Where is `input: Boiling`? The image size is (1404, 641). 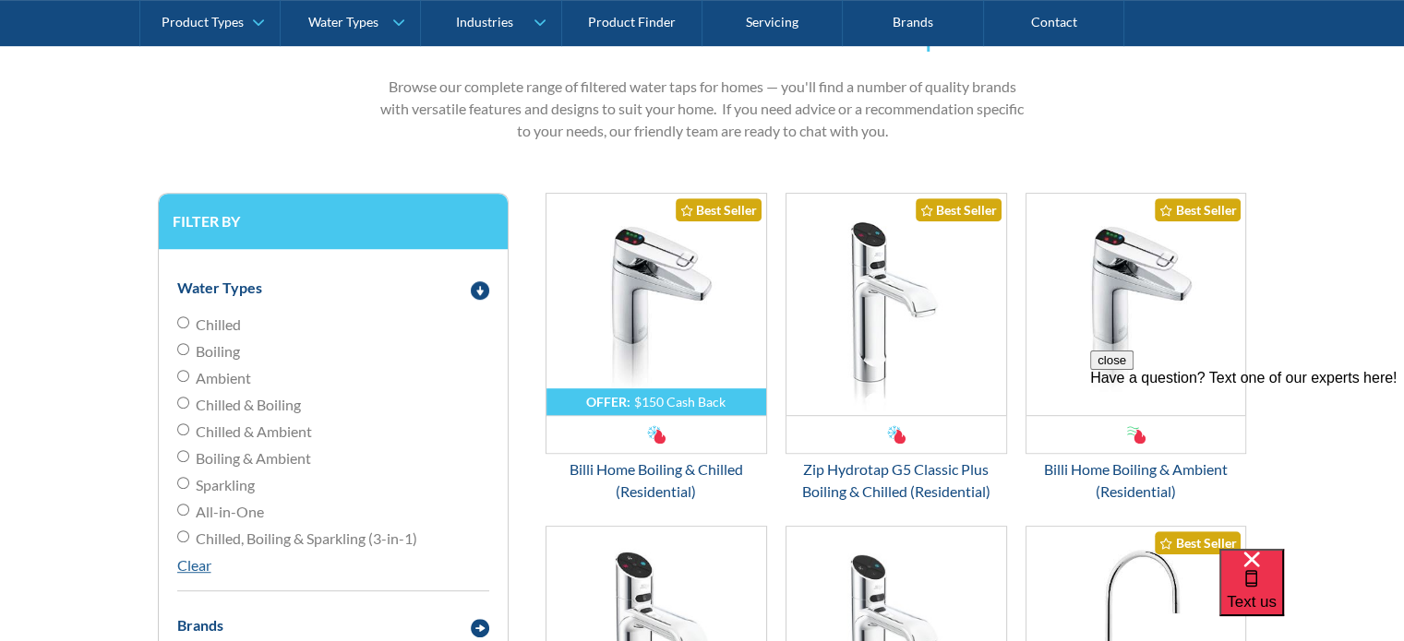
input: Boiling is located at coordinates (183, 349).